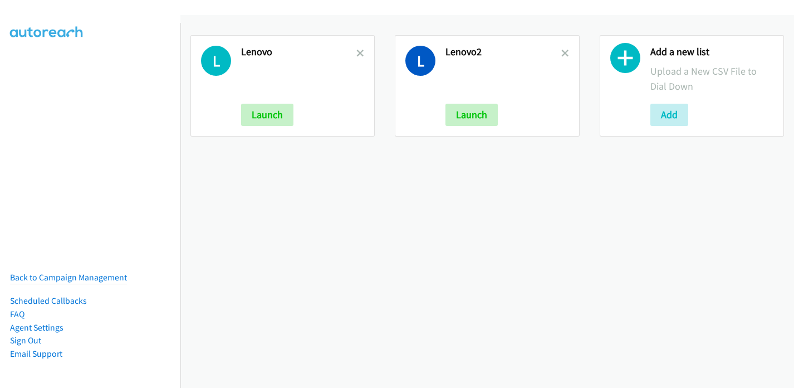 This screenshot has height=388, width=794. I want to click on h2: Lenovo, so click(298, 52).